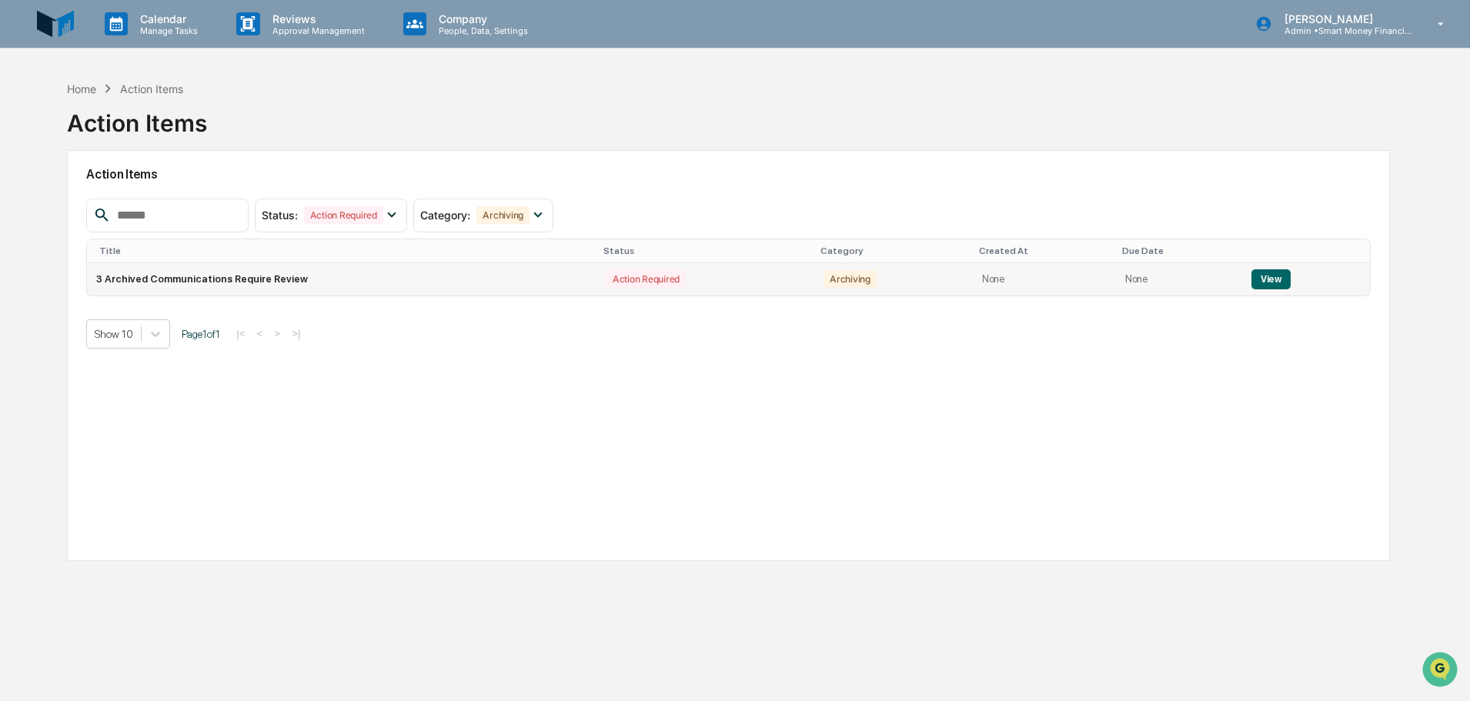 The width and height of the screenshot is (1470, 701). What do you see at coordinates (82, 88) in the screenshot?
I see `div: Home` at bounding box center [82, 88].